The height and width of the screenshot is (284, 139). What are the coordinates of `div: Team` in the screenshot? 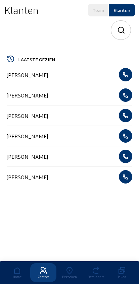 It's located at (98, 10).